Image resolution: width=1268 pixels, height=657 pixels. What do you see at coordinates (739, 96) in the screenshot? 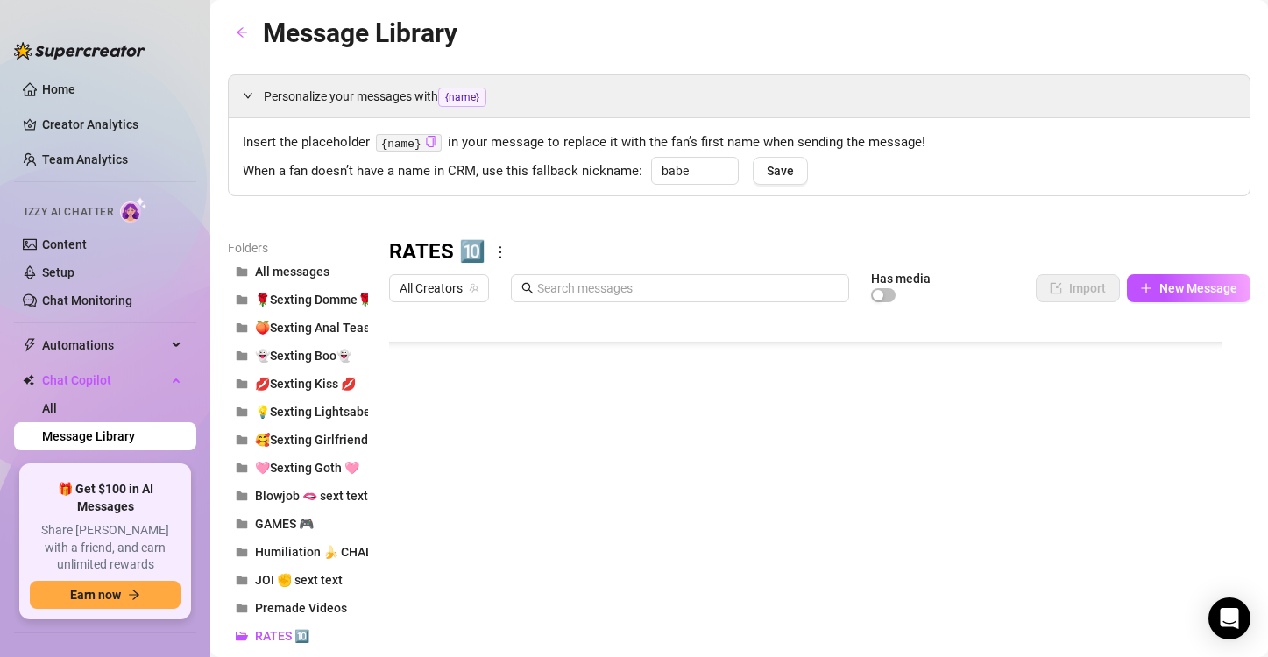
I see `div: Personalize your messages with{name}` at bounding box center [739, 96].